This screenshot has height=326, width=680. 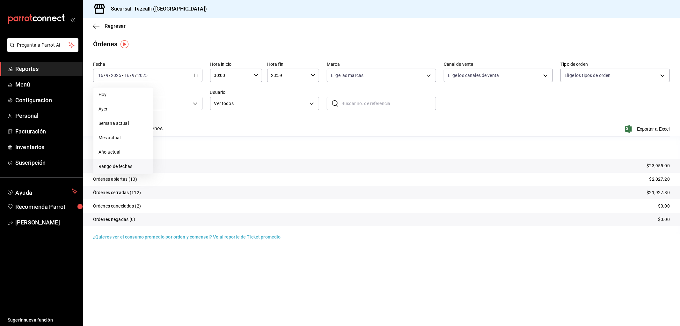 I want to click on button: Exportar a Excel, so click(x=648, y=129).